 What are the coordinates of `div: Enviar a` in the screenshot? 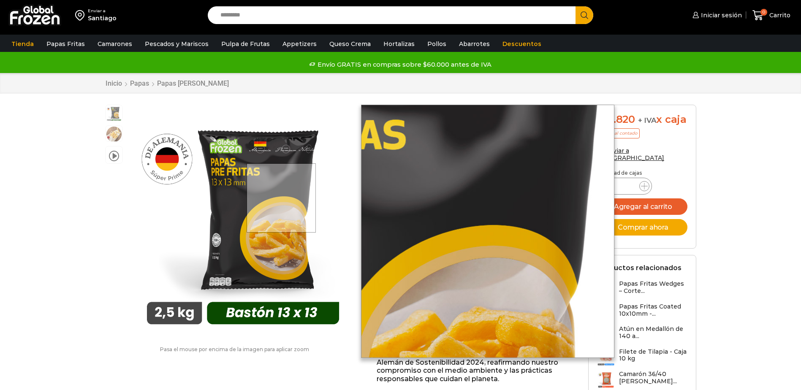 It's located at (102, 11).